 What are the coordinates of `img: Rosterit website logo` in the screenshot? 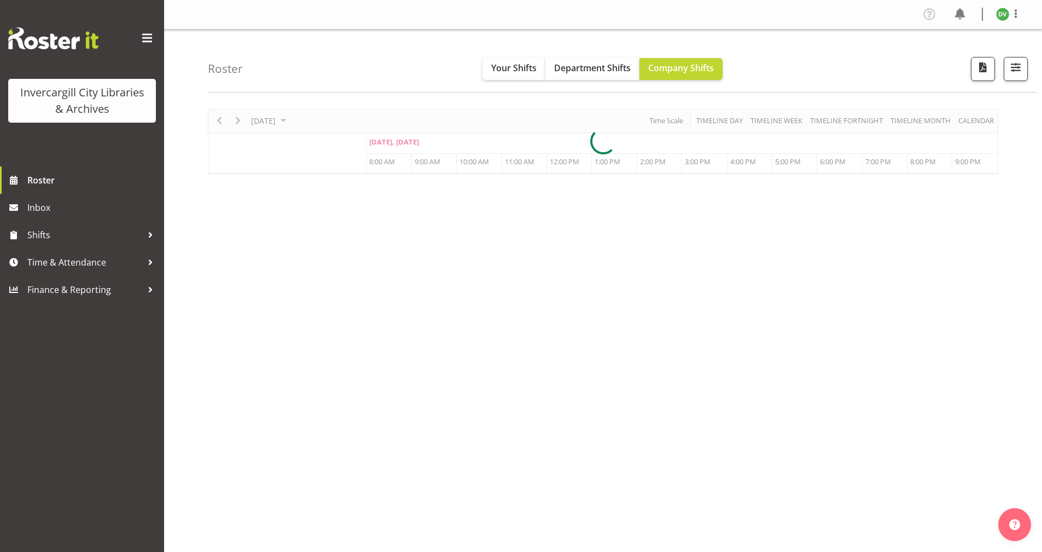 It's located at (53, 38).